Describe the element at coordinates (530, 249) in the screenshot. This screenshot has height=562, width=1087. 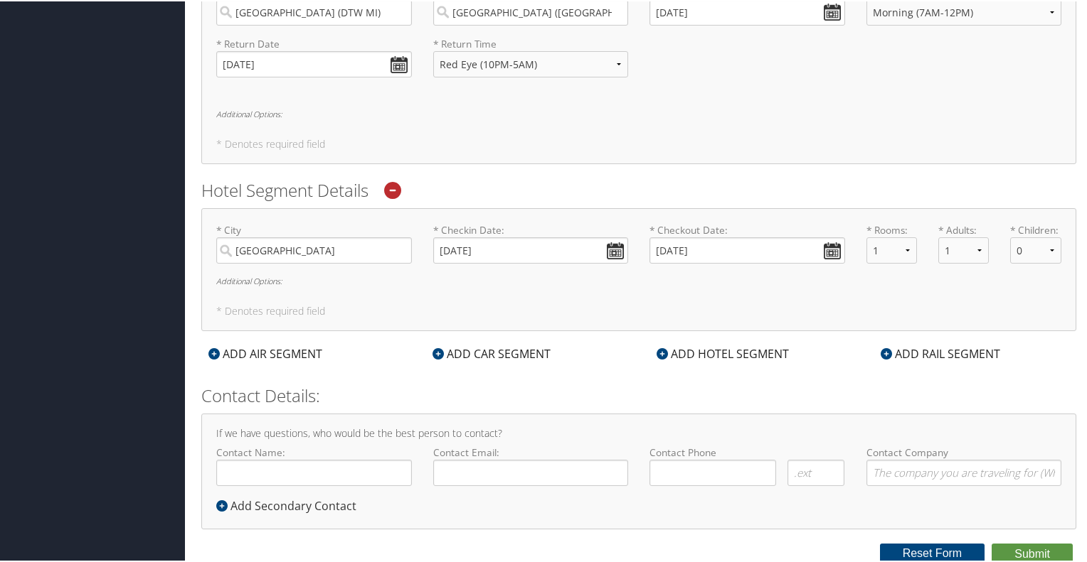
I see `input: * Checkin Date:` at that location.